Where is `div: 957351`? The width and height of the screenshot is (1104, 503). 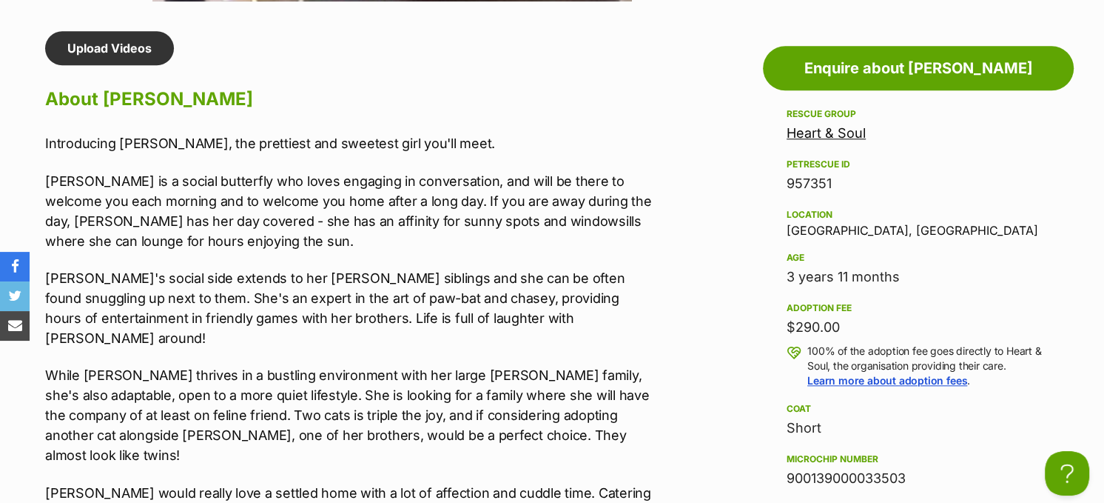
div: 957351 is located at coordinates (918, 184).